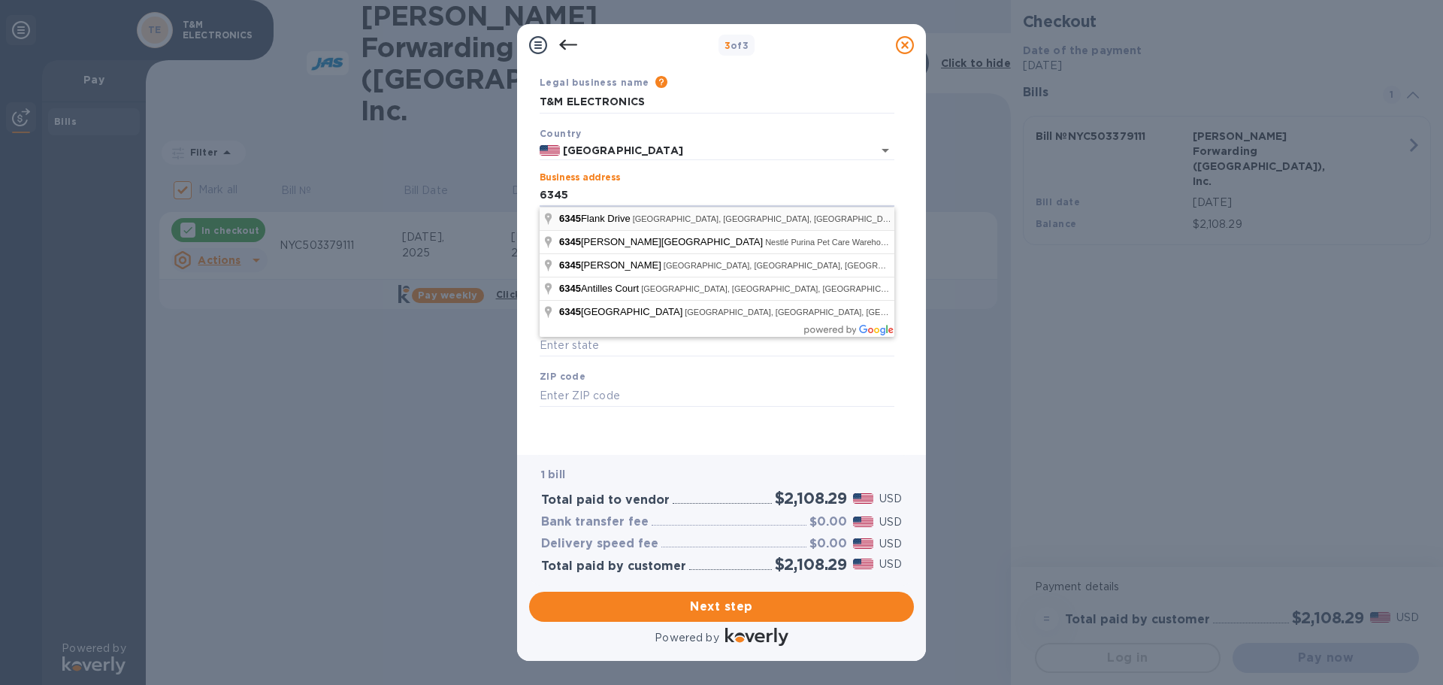  I want to click on input: Enter ZIP code, so click(717, 395).